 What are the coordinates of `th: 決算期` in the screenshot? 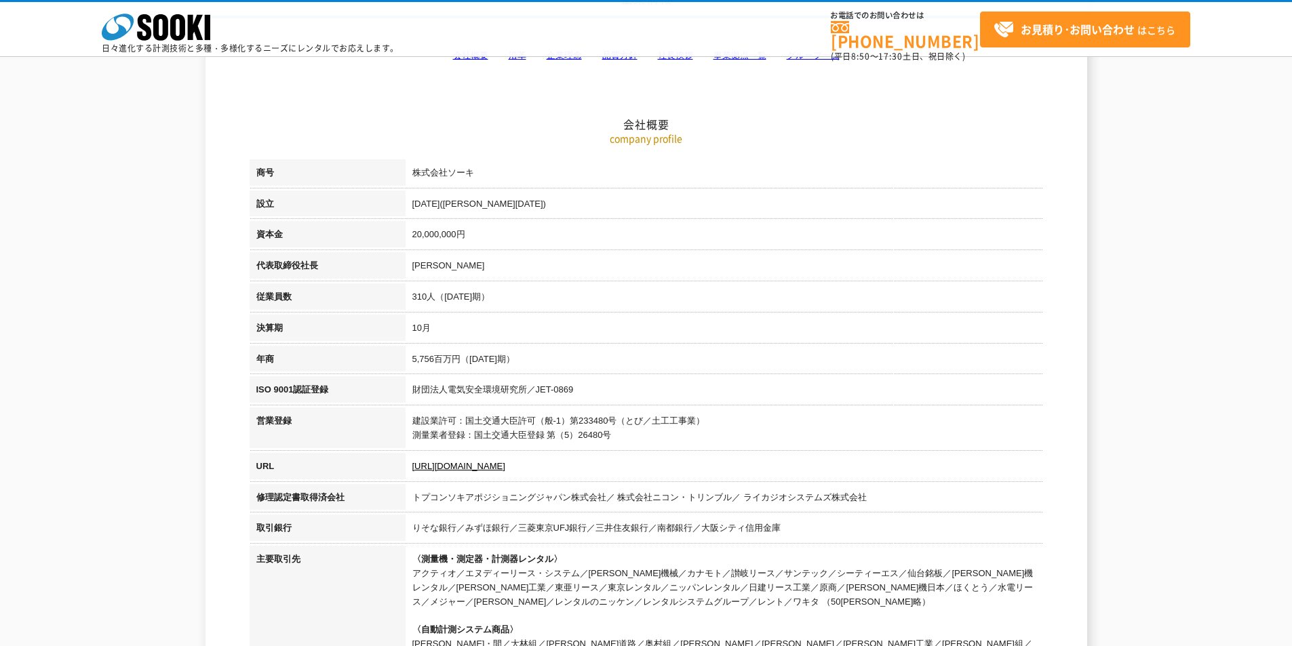 It's located at (328, 330).